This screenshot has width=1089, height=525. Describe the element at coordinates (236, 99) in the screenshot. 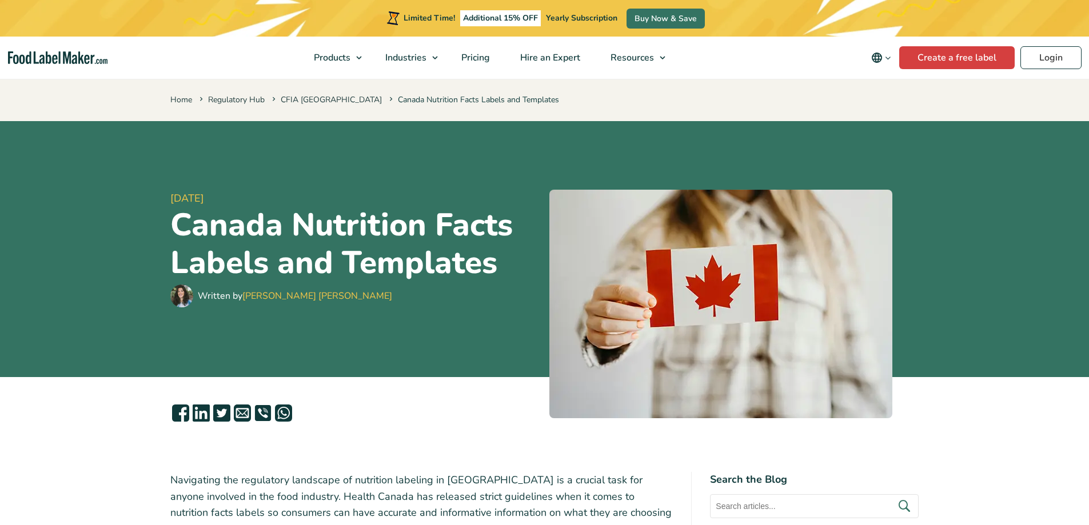

I see `a: Regulatory Hub` at that location.